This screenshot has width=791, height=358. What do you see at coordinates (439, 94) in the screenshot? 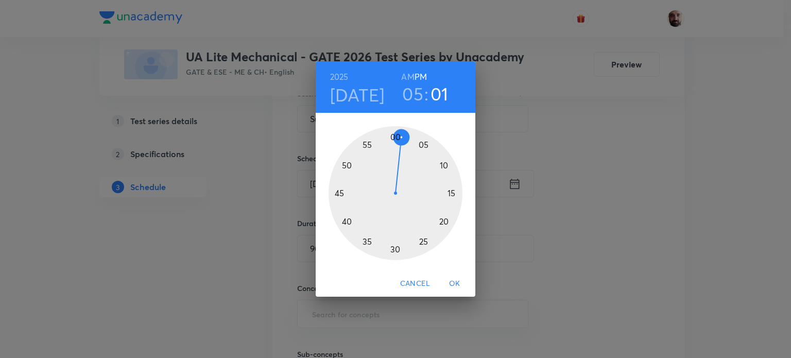
I see `button: 01` at bounding box center [439, 94].